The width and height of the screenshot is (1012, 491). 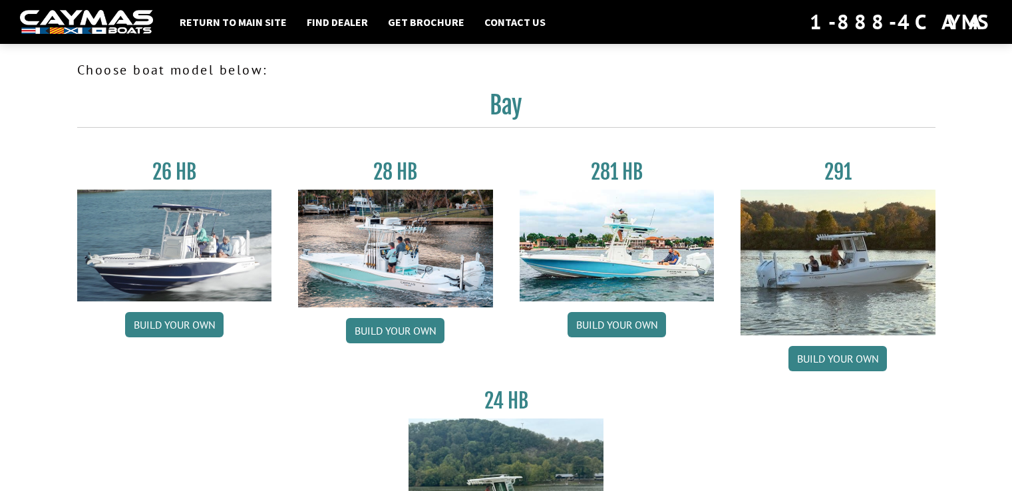 What do you see at coordinates (617, 172) in the screenshot?
I see `h3: 281 HB` at bounding box center [617, 172].